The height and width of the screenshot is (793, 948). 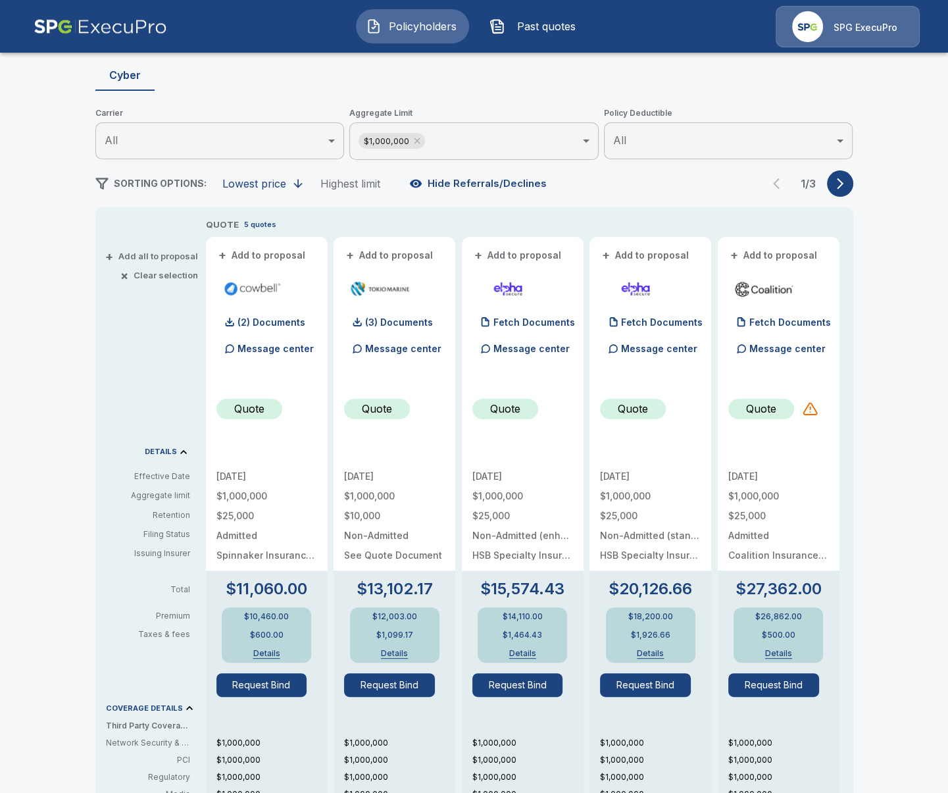 What do you see at coordinates (395, 616) in the screenshot?
I see `p: $12,003.00` at bounding box center [395, 616].